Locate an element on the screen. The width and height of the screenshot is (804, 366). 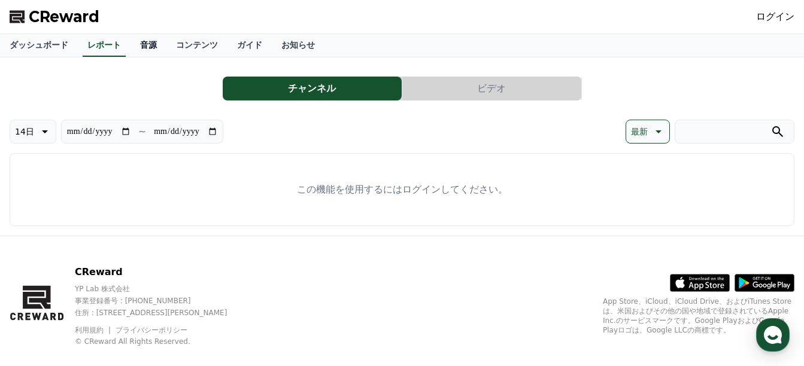
p: CReward is located at coordinates (161, 272).